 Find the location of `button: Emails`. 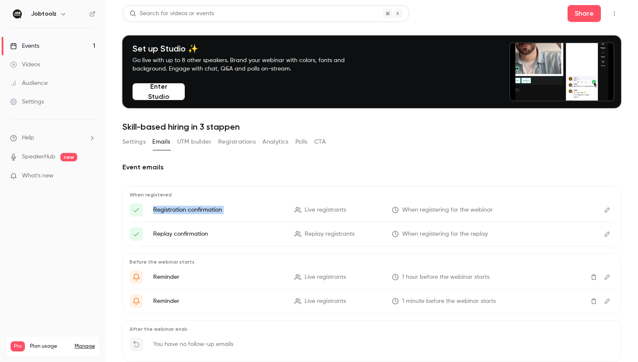

button: Emails is located at coordinates (161, 142).